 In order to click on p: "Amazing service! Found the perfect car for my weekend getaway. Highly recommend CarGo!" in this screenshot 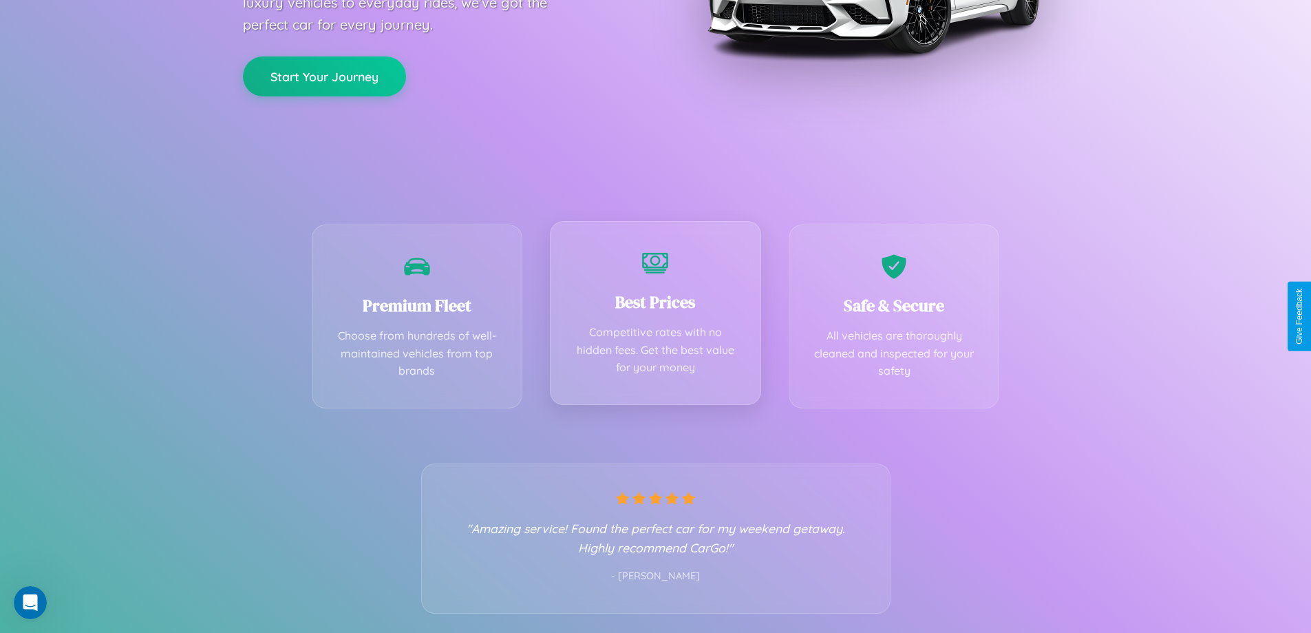, I will do `click(656, 538)`.